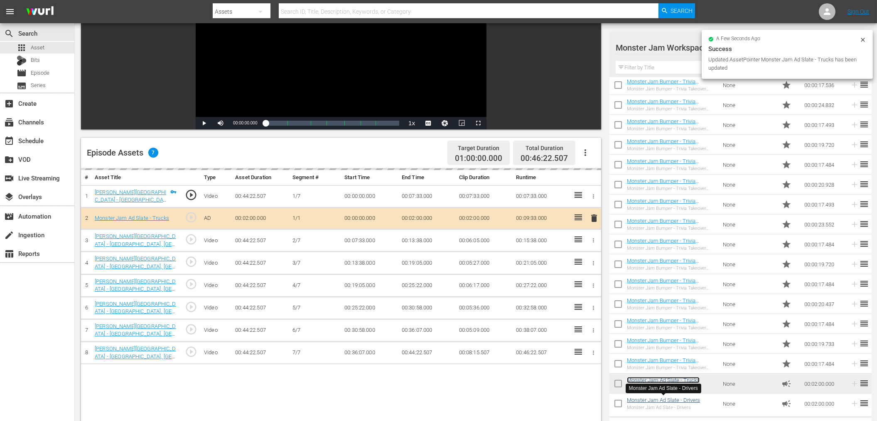 The height and width of the screenshot is (421, 877). Describe the element at coordinates (671, 328) in the screenshot. I see `div: Monster Jam Bumper - Trivia Takeover Question 3 - OUT` at that location.